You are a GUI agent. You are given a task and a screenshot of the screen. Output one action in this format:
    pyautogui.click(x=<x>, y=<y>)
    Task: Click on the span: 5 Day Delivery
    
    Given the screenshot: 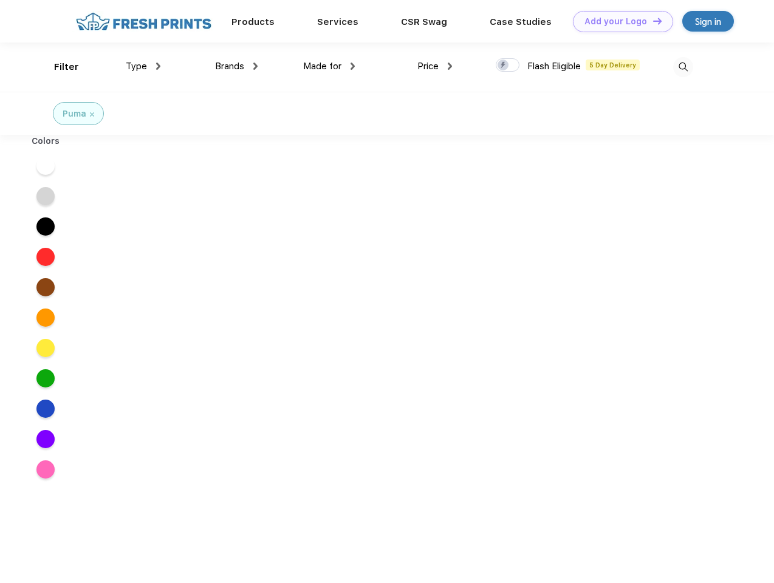 What is the action you would take?
    pyautogui.click(x=612, y=65)
    